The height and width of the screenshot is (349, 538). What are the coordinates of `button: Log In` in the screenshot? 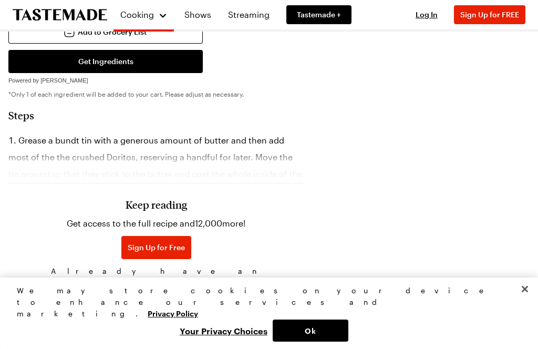 It's located at (427, 15).